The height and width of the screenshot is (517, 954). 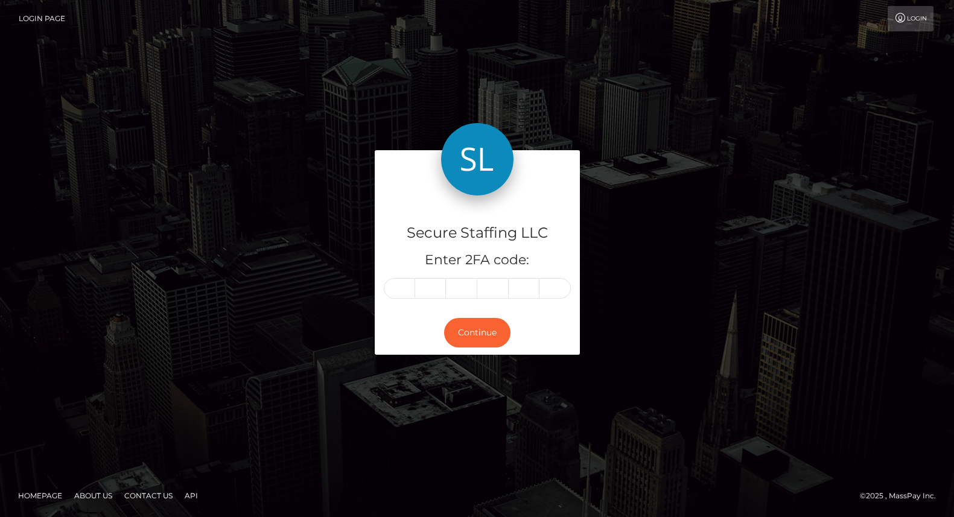 I want to click on a: Contact Us, so click(x=148, y=495).